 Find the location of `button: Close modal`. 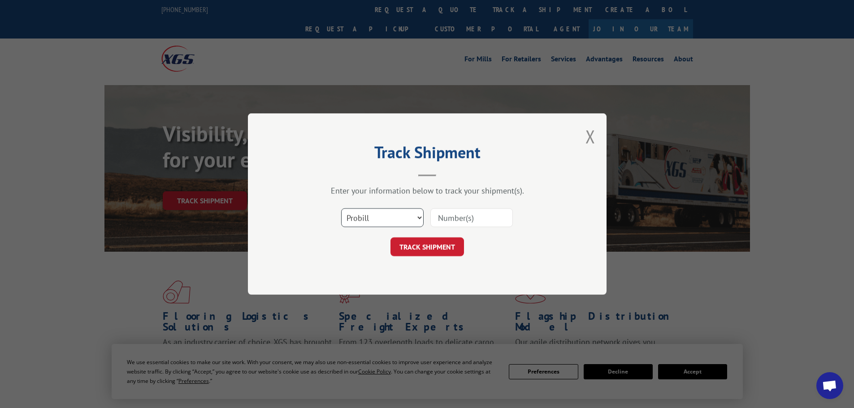

button: Close modal is located at coordinates (590, 136).